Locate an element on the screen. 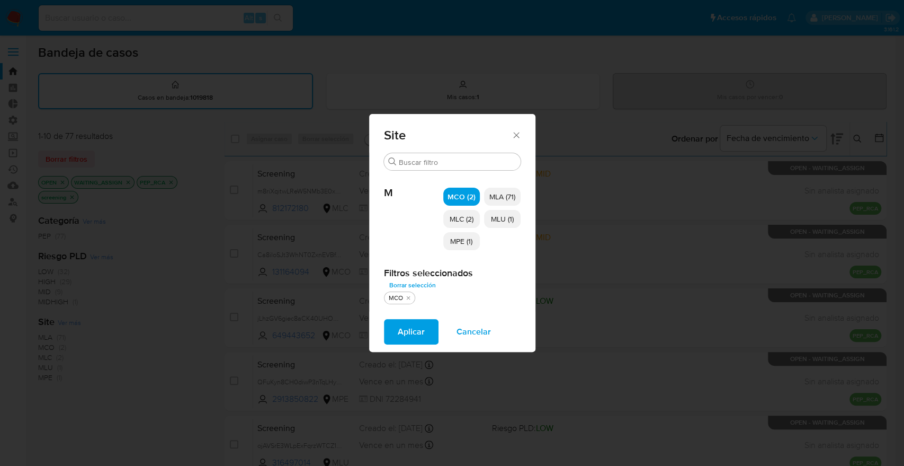 This screenshot has width=904, height=466. span: Borrar selección is located at coordinates (413, 285).